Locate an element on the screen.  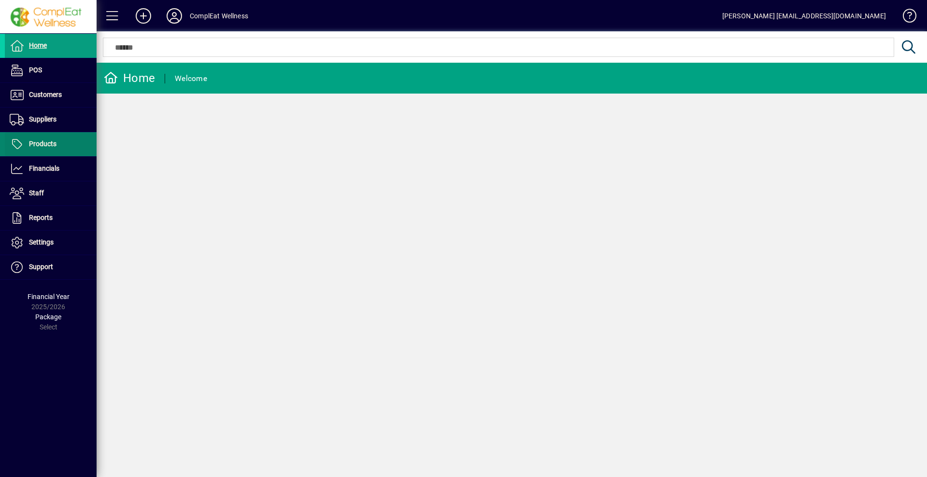
span: Home is located at coordinates (38, 45).